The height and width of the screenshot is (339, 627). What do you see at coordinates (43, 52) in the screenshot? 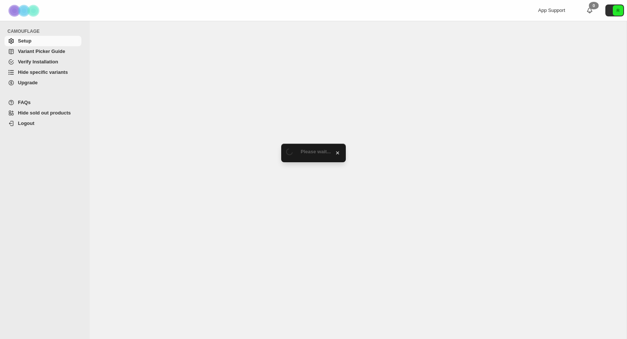
I see `a: Variant Picker Guide` at bounding box center [43, 52].